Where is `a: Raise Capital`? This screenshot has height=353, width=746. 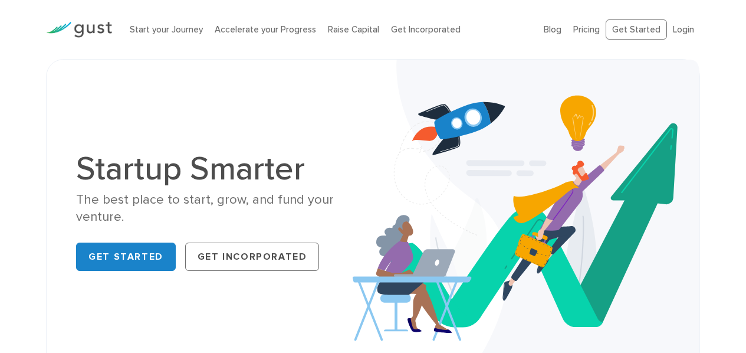 a: Raise Capital is located at coordinates (353, 29).